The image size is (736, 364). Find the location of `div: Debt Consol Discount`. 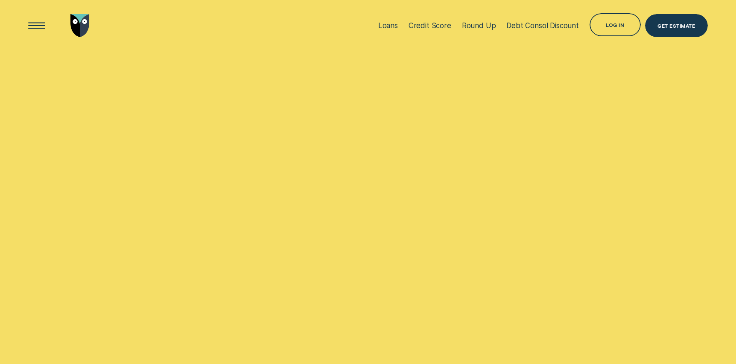

div: Debt Consol Discount is located at coordinates (543, 26).